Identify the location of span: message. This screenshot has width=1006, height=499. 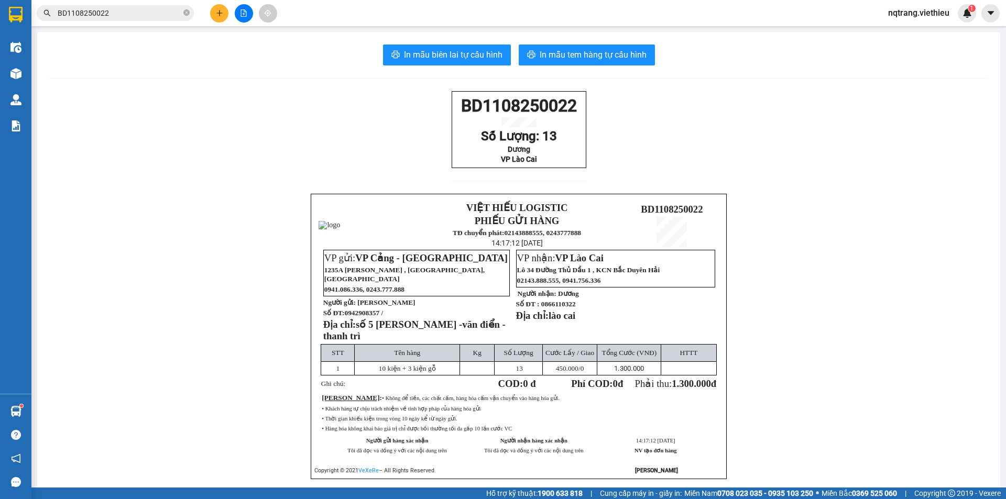
(16, 482).